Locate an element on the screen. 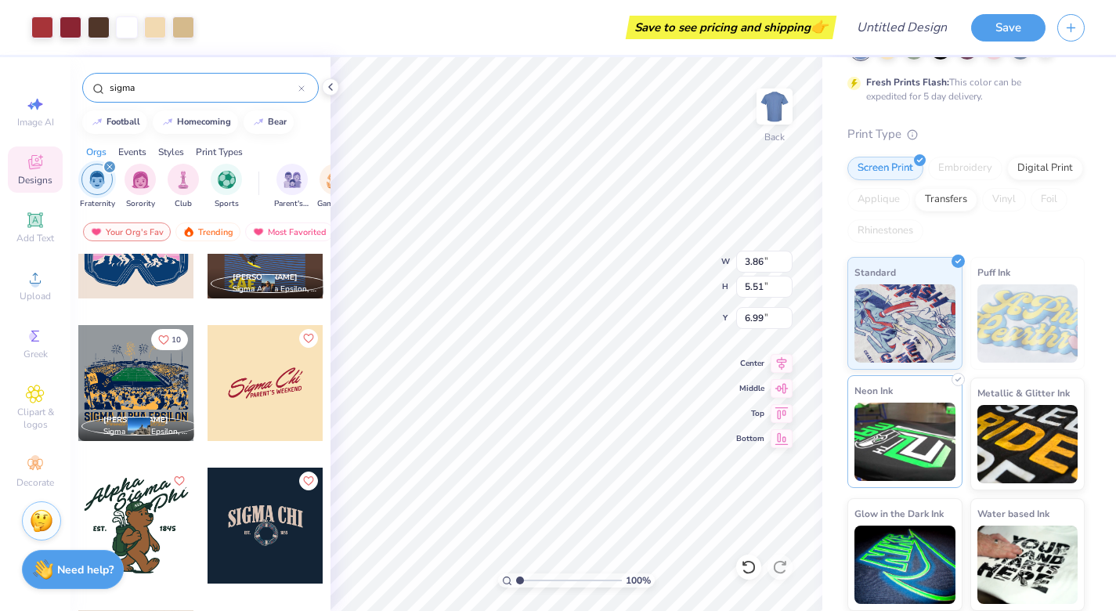 Image resolution: width=1116 pixels, height=611 pixels. span: Clipart & logos is located at coordinates (35, 418).